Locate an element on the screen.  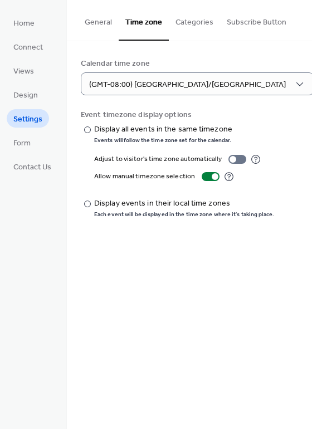
span: Contact Us is located at coordinates (32, 167).